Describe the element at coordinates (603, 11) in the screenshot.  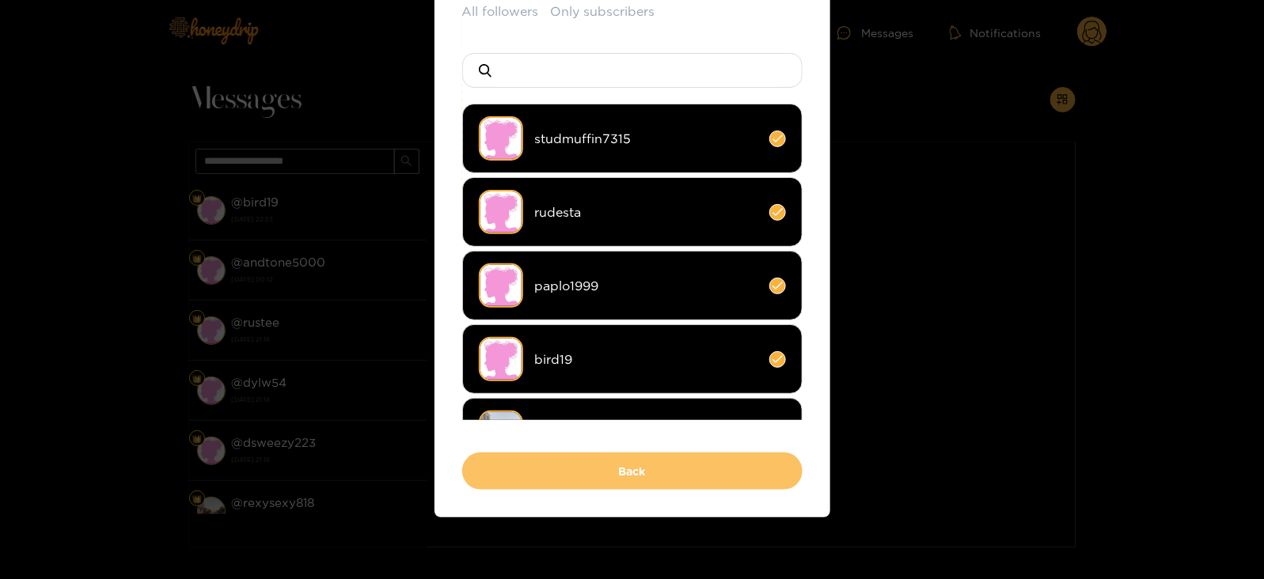
I see `button: Only subscribers` at that location.